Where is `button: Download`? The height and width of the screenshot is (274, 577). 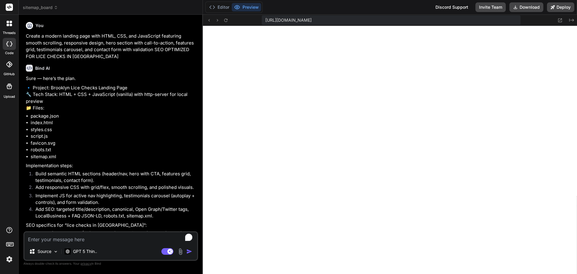 button: Download is located at coordinates (526, 7).